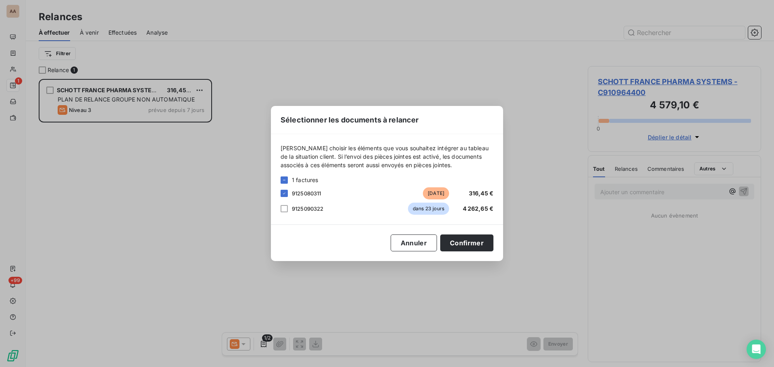  I want to click on span: 9125090322, so click(308, 209).